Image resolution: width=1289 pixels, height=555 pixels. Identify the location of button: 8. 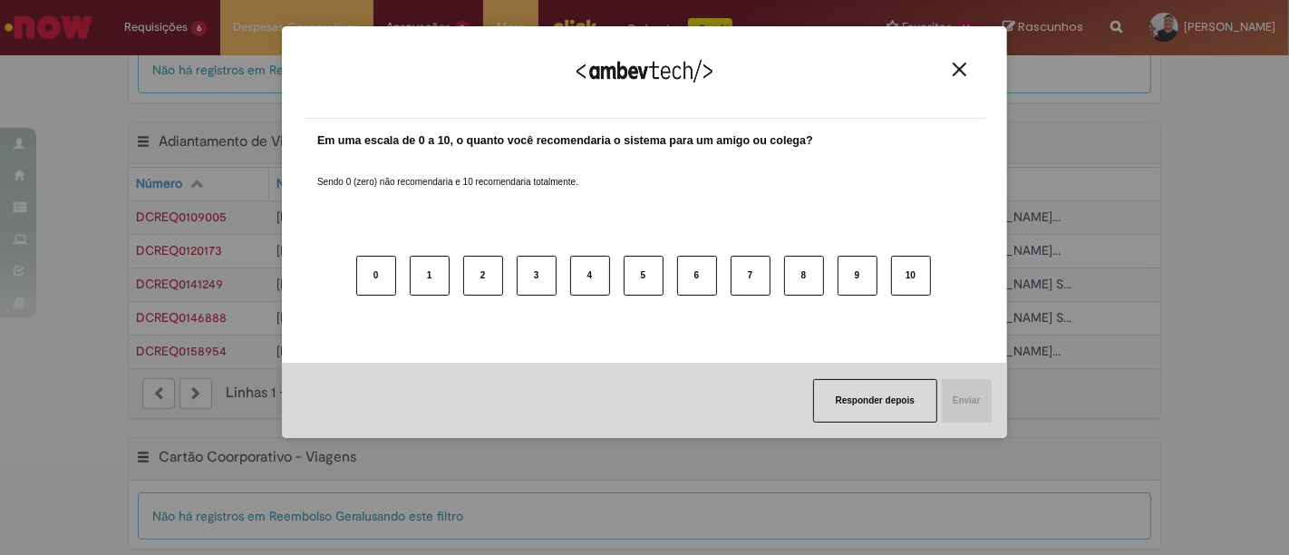
(804, 275).